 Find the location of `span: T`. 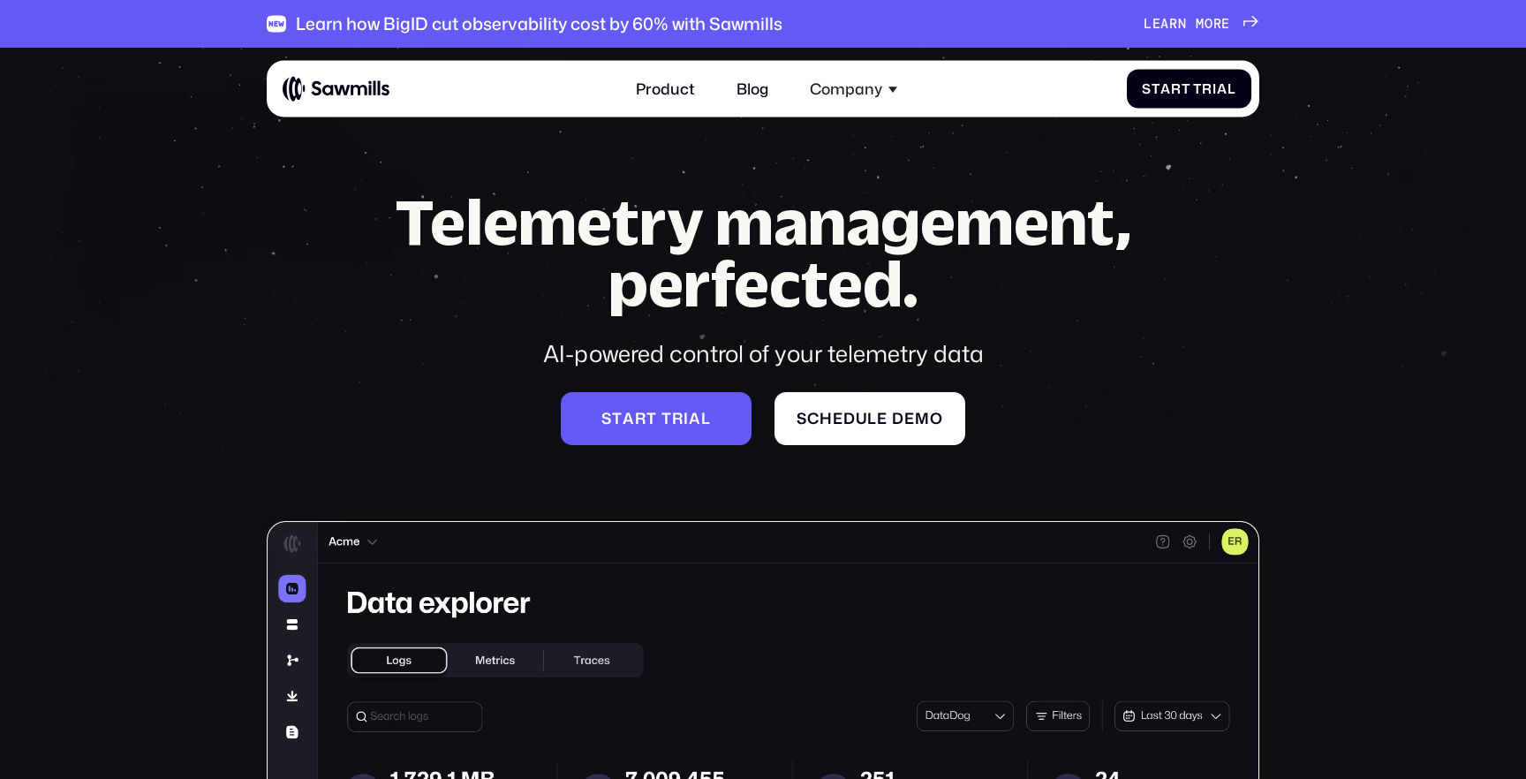

span: T is located at coordinates (1198, 89).